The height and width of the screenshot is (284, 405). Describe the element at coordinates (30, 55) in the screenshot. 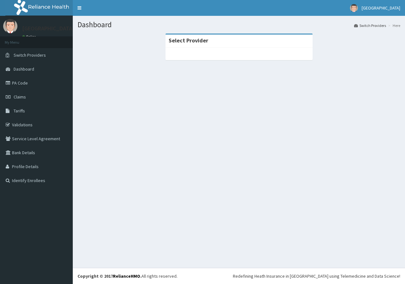

I see `span: Switch Providers` at that location.